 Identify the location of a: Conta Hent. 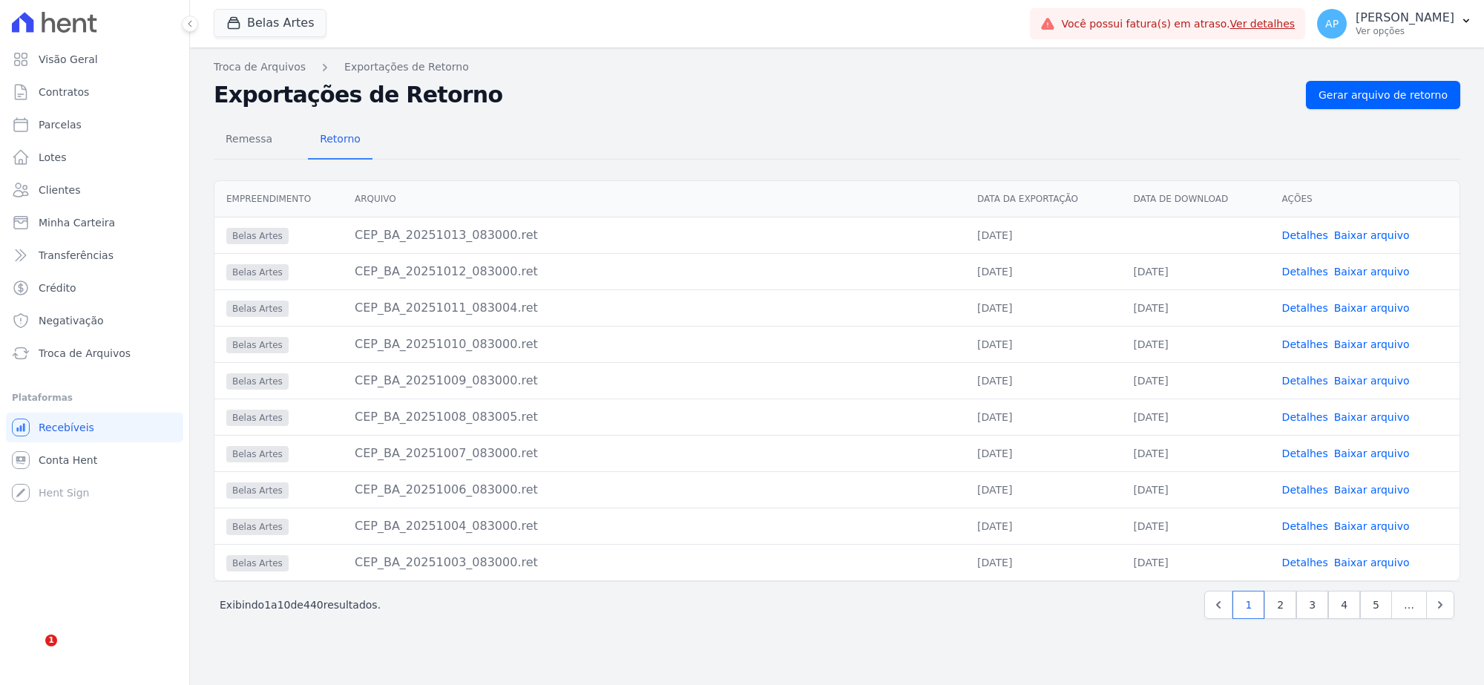
(94, 460).